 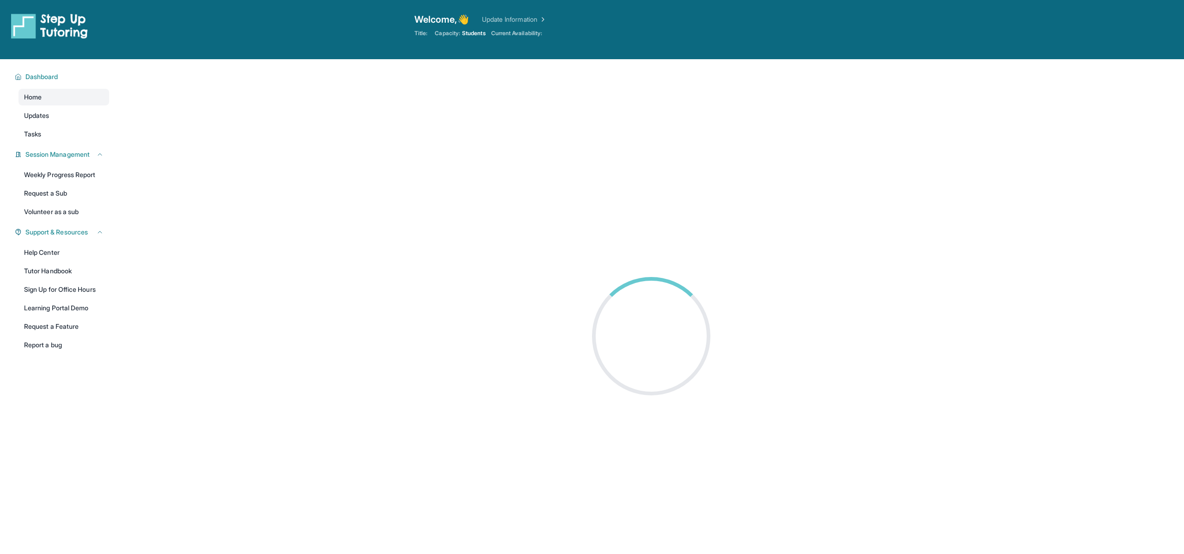 I want to click on span: Capacity:, so click(x=447, y=33).